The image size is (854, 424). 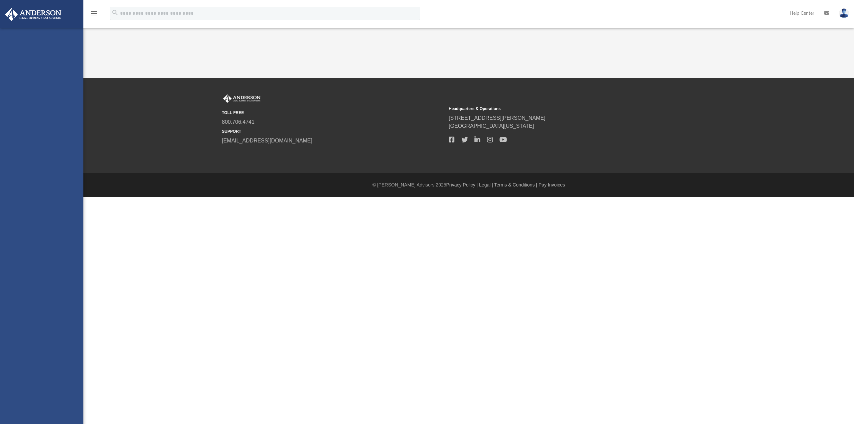 I want to click on a: Terms & Conditions |, so click(x=516, y=185).